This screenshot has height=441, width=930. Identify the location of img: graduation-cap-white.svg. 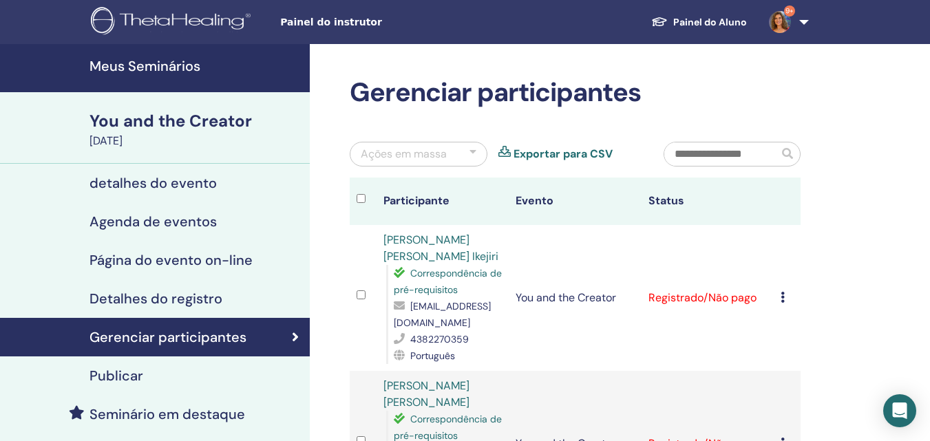
(660, 21).